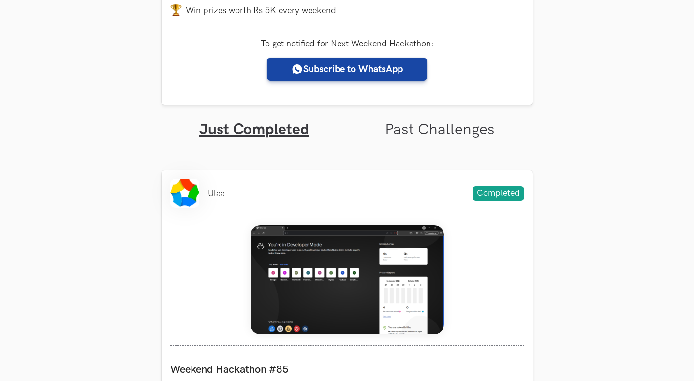  I want to click on a: Subscribe to WhatsApp, so click(347, 69).